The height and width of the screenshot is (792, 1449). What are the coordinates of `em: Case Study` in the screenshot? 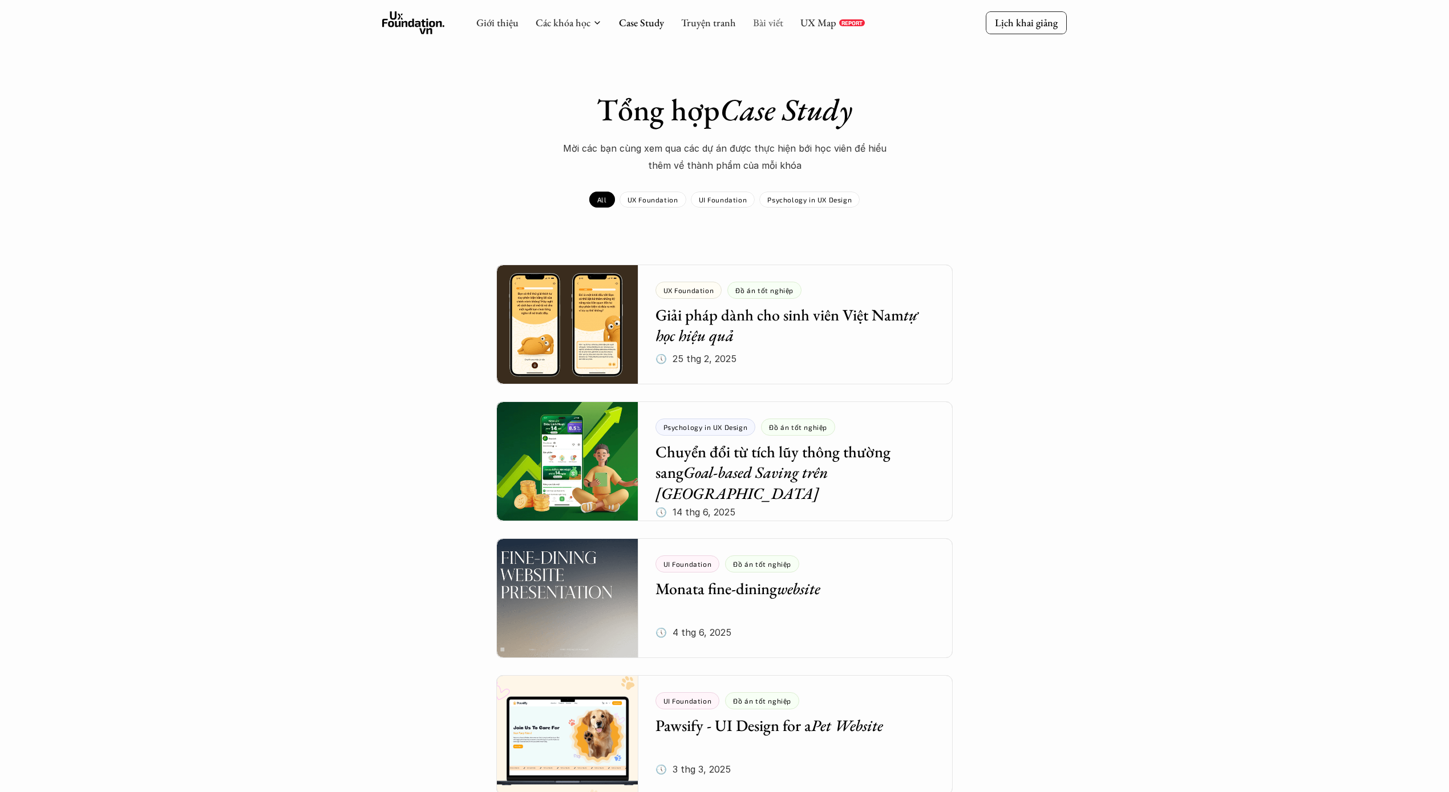 It's located at (786, 110).